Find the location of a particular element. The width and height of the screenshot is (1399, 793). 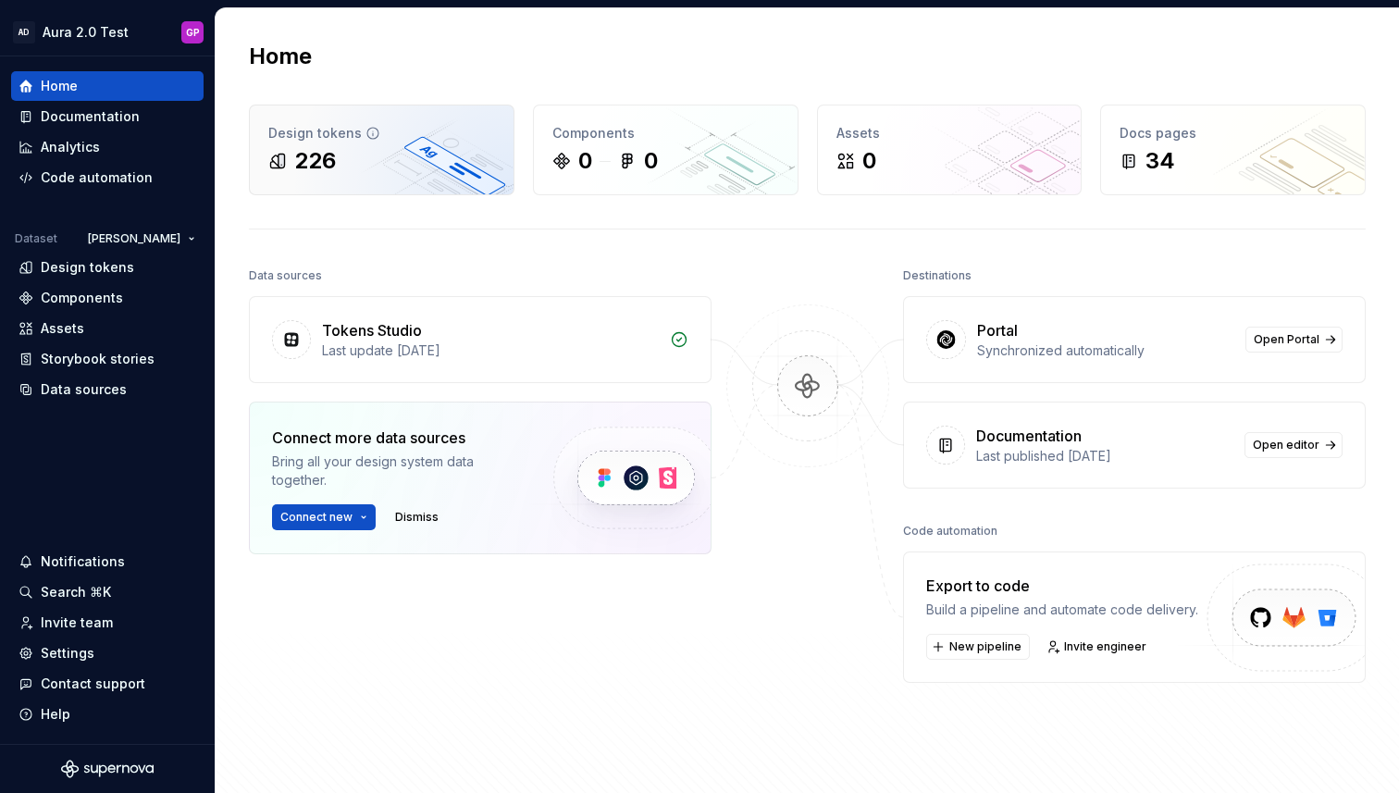

div: 226 is located at coordinates (315, 161).